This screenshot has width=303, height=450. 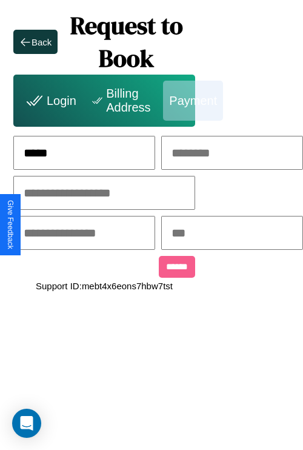 What do you see at coordinates (27, 424) in the screenshot?
I see `div: Open Intercom Messenger` at bounding box center [27, 424].